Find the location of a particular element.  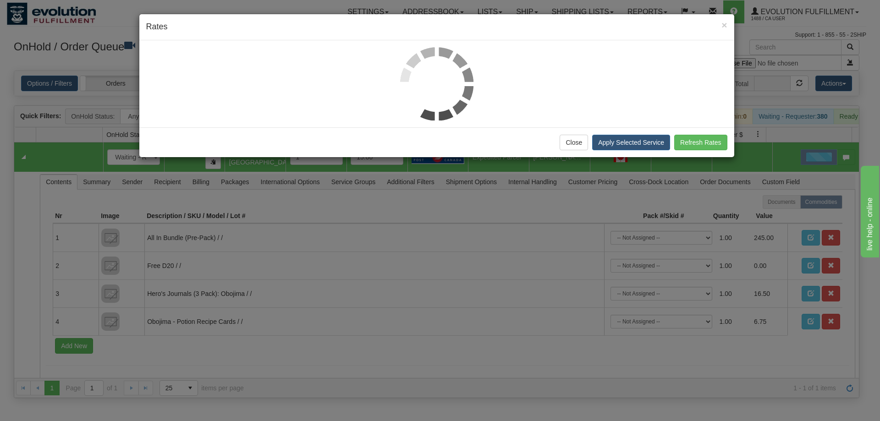

div: live help - online is located at coordinates (46, 11).